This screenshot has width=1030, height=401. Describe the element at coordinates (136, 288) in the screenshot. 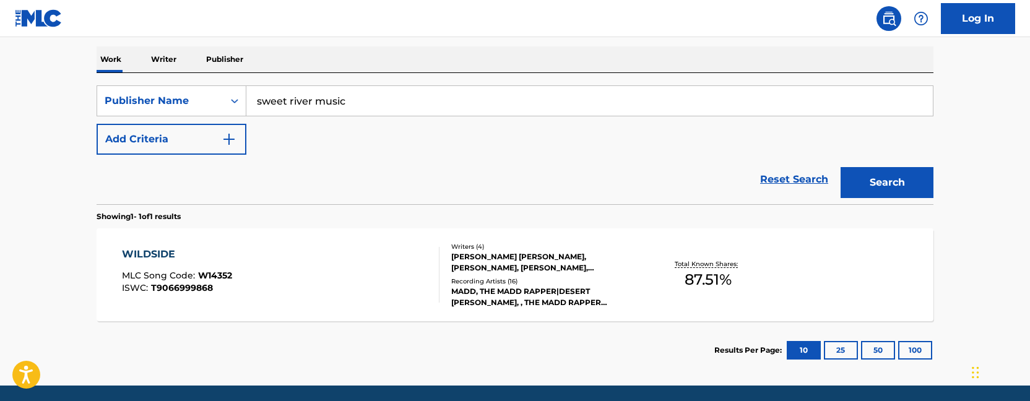

I see `span: ISWC :` at that location.